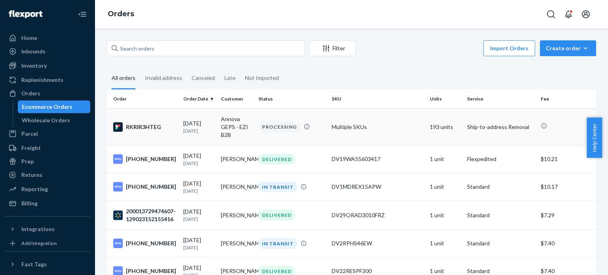 This screenshot has height=275, width=608. I want to click on div: Freight, so click(31, 148).